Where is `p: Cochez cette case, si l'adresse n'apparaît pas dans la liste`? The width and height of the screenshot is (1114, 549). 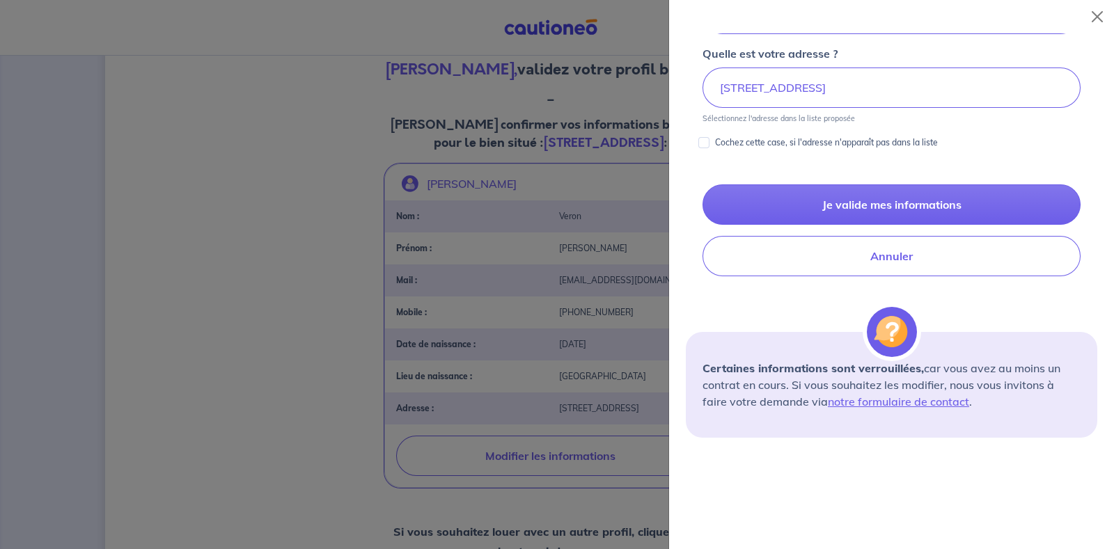
p: Cochez cette case, si l'adresse n'apparaît pas dans la liste is located at coordinates (827, 143).